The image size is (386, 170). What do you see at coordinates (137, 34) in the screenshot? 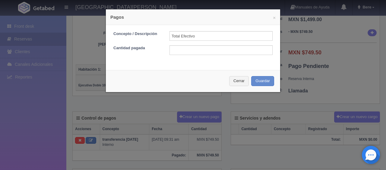
I see `label: Concepto / Descripción` at bounding box center [137, 34].